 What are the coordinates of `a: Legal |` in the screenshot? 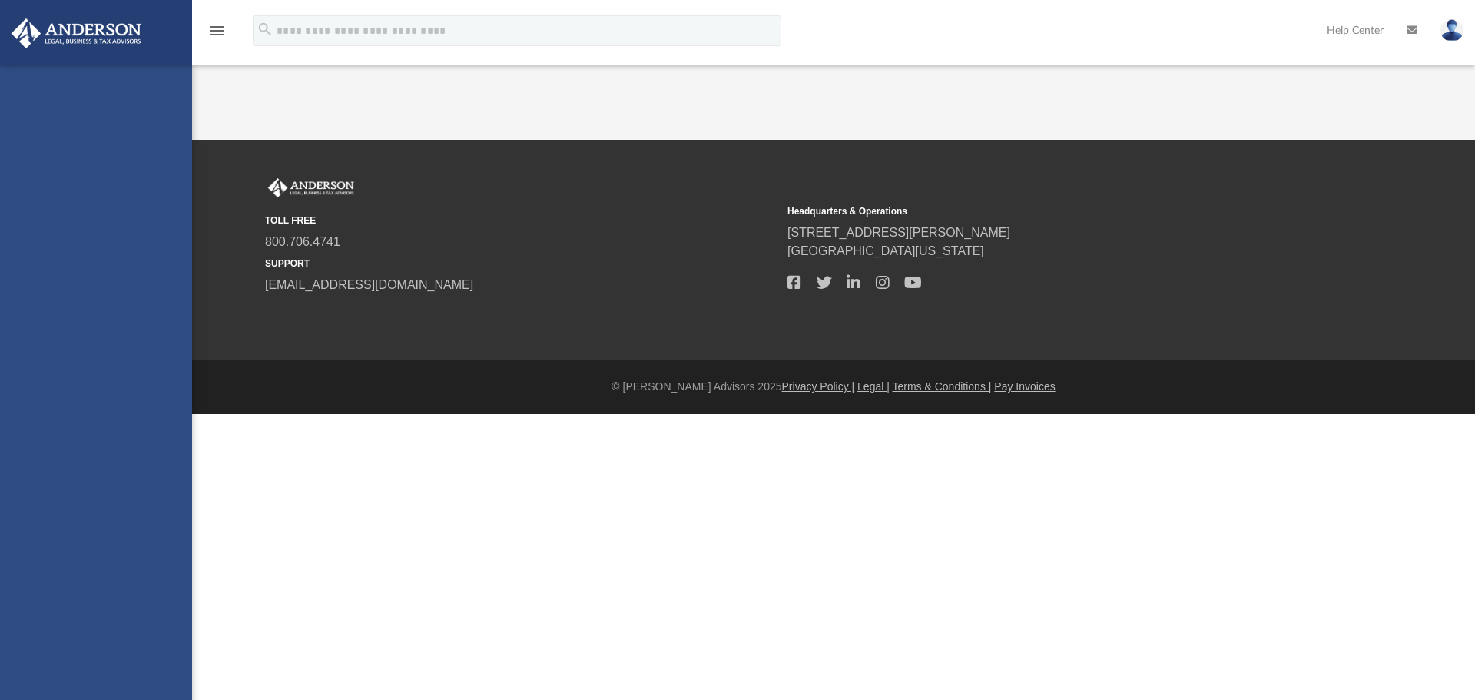 It's located at (873, 386).